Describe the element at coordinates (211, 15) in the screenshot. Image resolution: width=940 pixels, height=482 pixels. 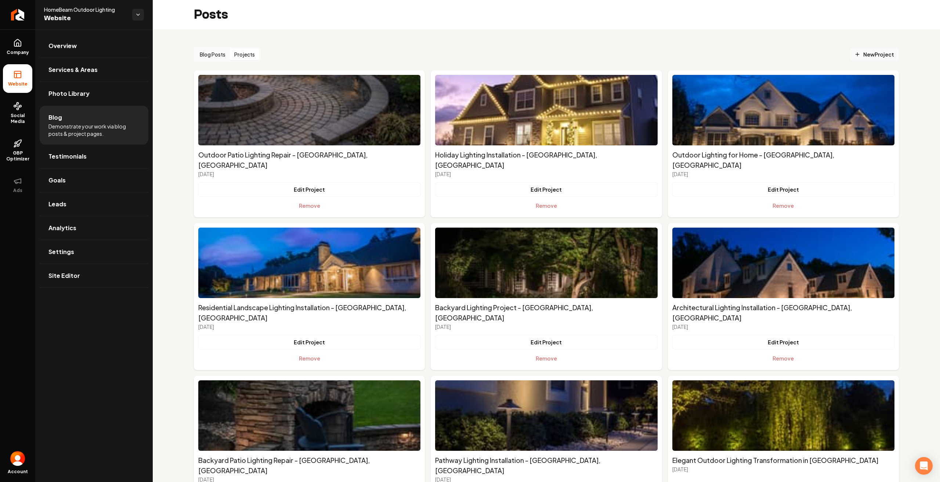
I see `h2: Posts` at that location.